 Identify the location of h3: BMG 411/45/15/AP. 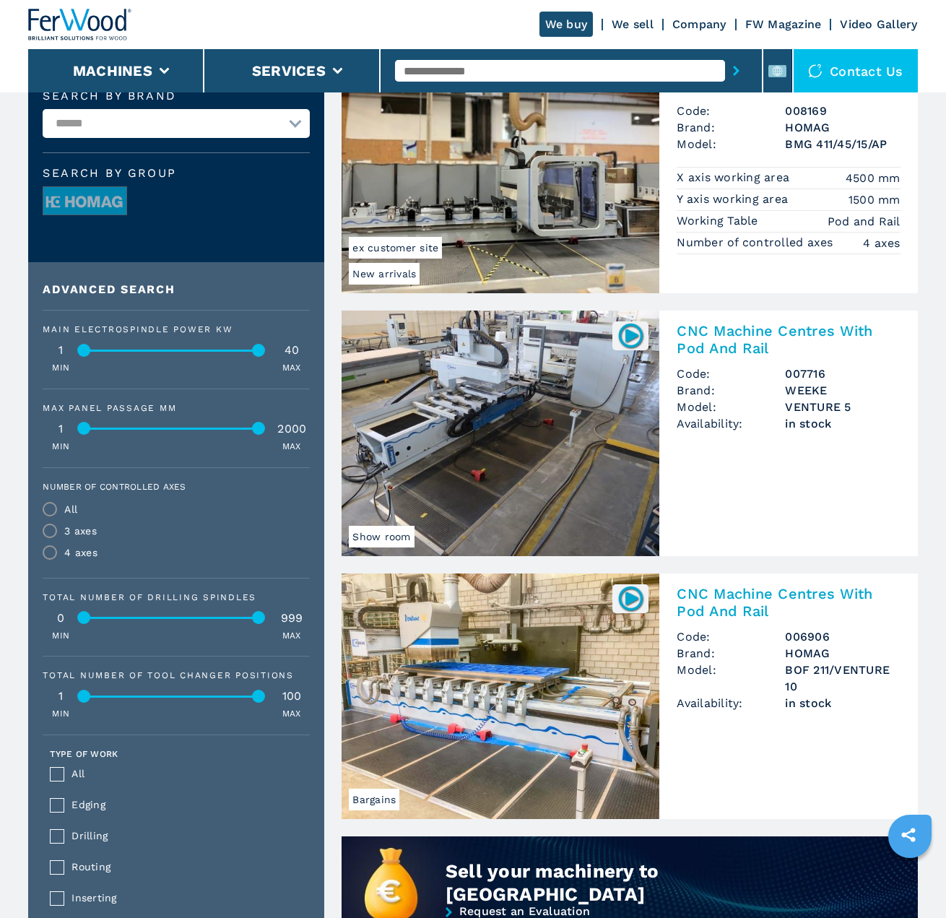
(842, 144).